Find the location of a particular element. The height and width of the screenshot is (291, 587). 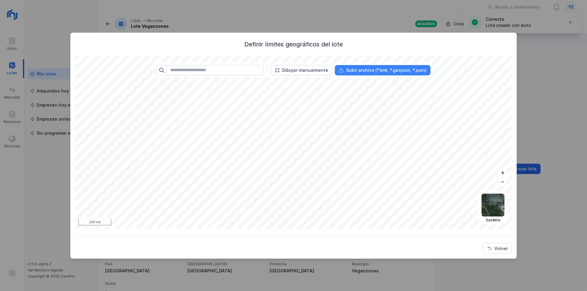

button: Volver is located at coordinates (497, 249).